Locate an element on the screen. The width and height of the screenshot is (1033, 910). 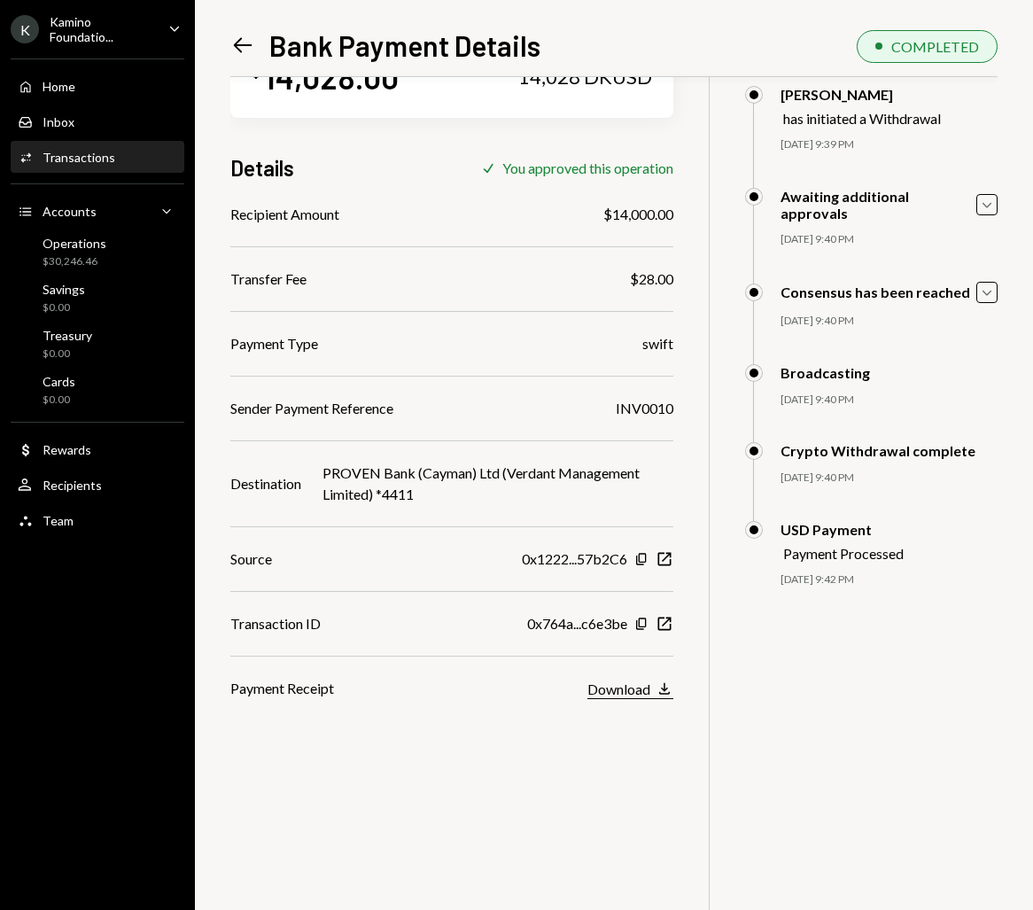
a: Operations$30,246.46 is located at coordinates (97, 252).